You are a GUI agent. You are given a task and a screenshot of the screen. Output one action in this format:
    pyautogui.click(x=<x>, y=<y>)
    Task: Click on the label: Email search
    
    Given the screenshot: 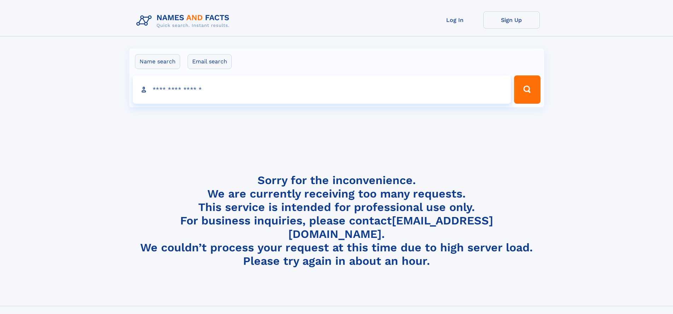 What is the action you would take?
    pyautogui.click(x=210, y=62)
    